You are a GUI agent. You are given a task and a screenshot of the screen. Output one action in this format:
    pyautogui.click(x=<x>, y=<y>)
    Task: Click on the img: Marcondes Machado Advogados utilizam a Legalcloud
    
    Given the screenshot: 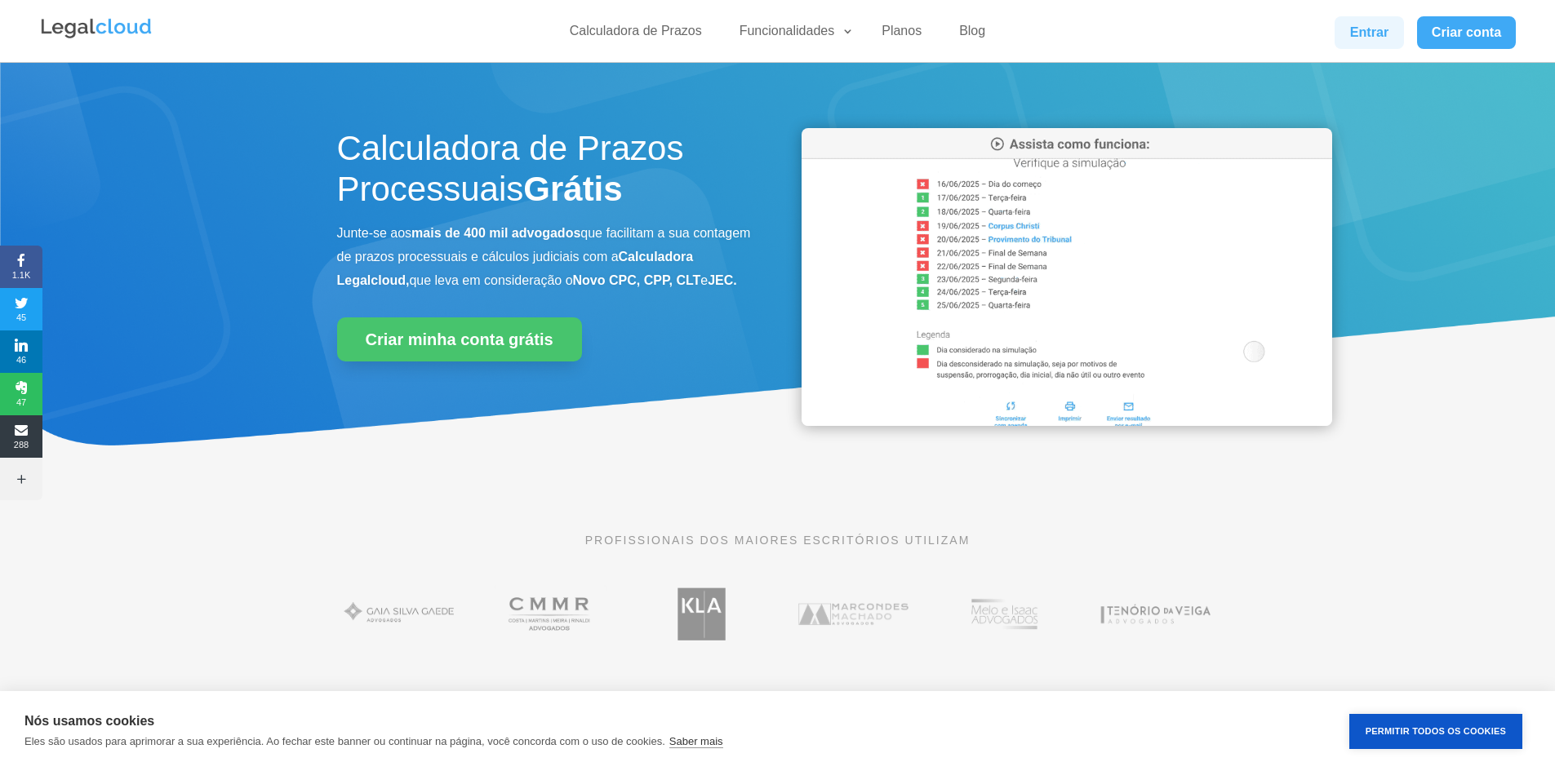 What is the action you would take?
    pyautogui.click(x=853, y=614)
    